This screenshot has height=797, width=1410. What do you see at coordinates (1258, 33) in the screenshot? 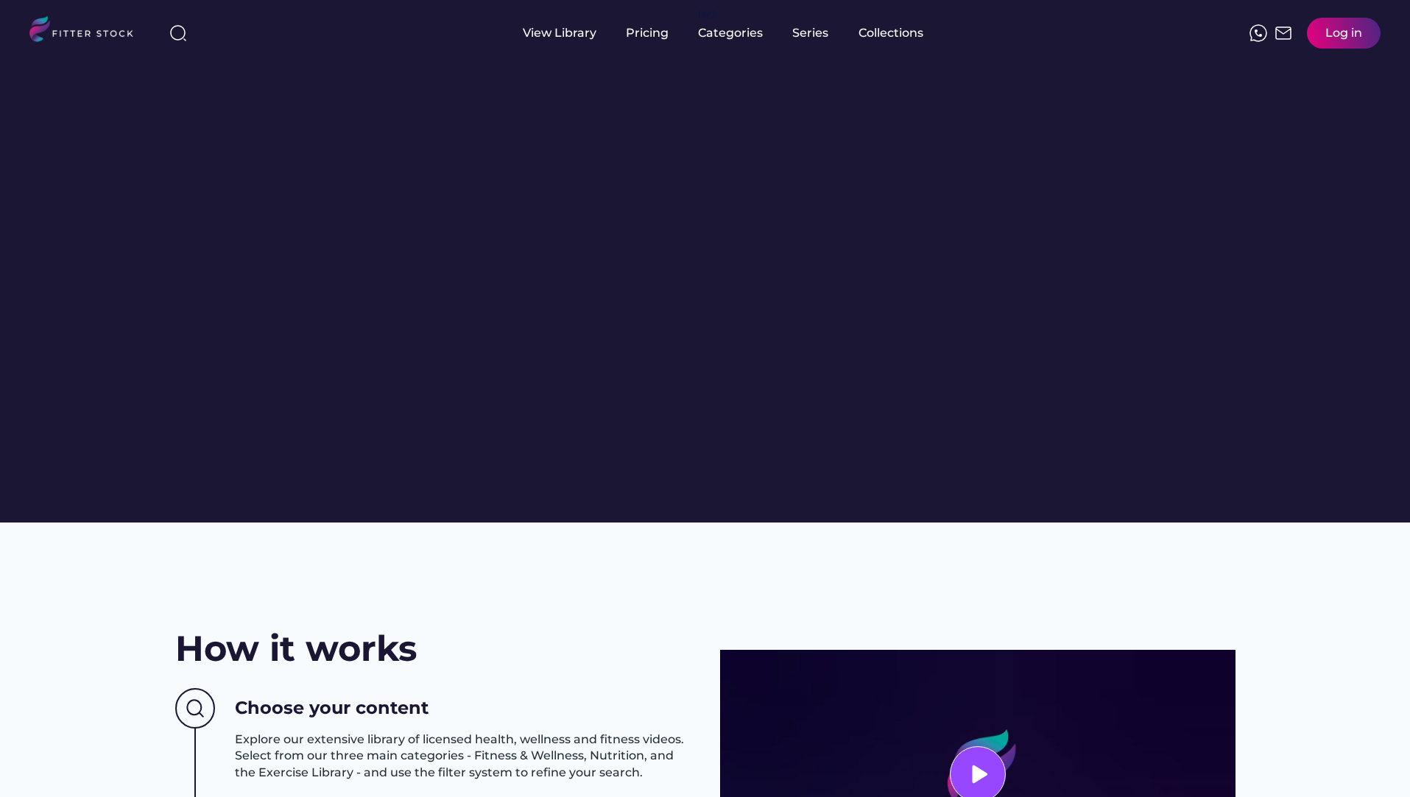
I see `img: meteor-icons_whatsapp%20%281%29.svg` at bounding box center [1258, 33].